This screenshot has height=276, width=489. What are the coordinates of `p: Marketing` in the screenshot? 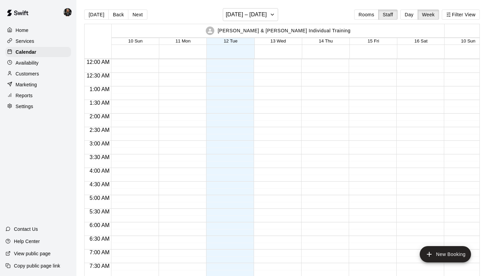 It's located at (26, 85).